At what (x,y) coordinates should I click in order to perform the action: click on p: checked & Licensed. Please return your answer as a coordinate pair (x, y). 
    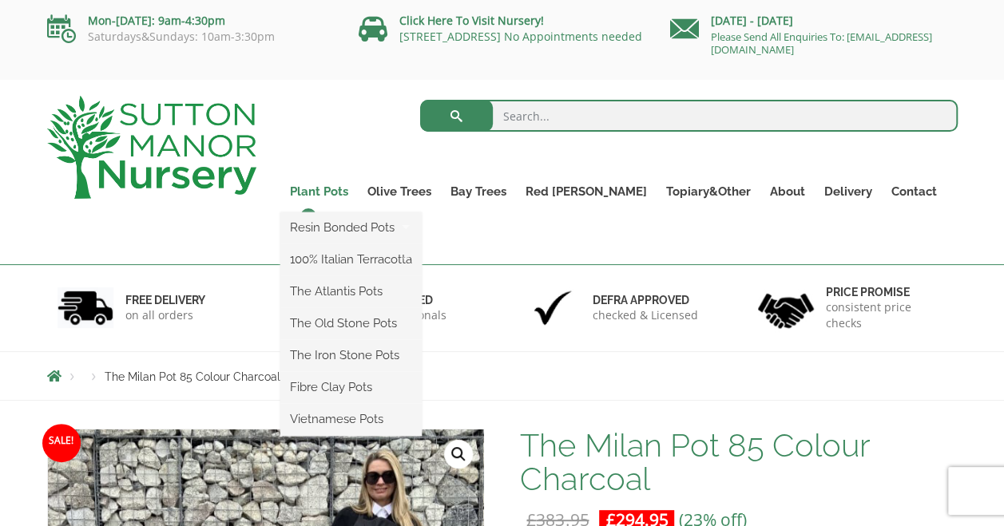
    Looking at the image, I should click on (645, 316).